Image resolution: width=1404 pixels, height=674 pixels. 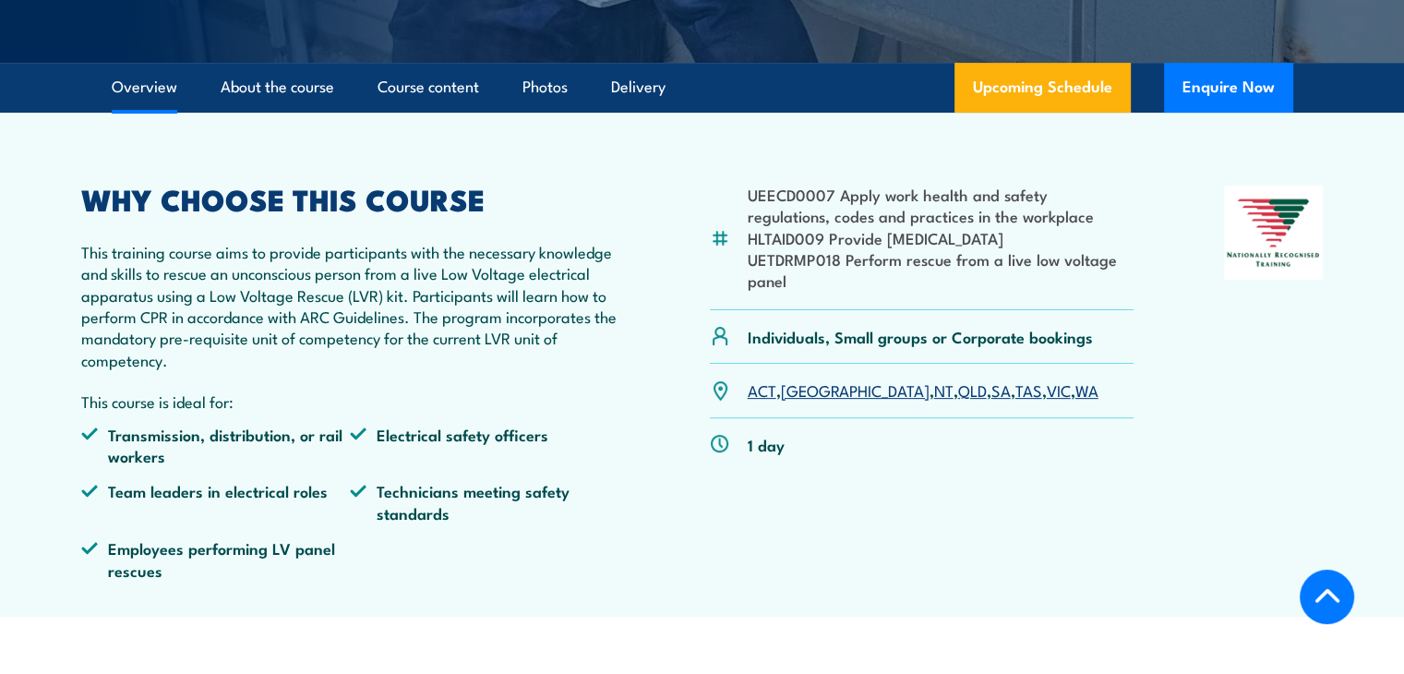 I want to click on a: Delivery, so click(x=638, y=87).